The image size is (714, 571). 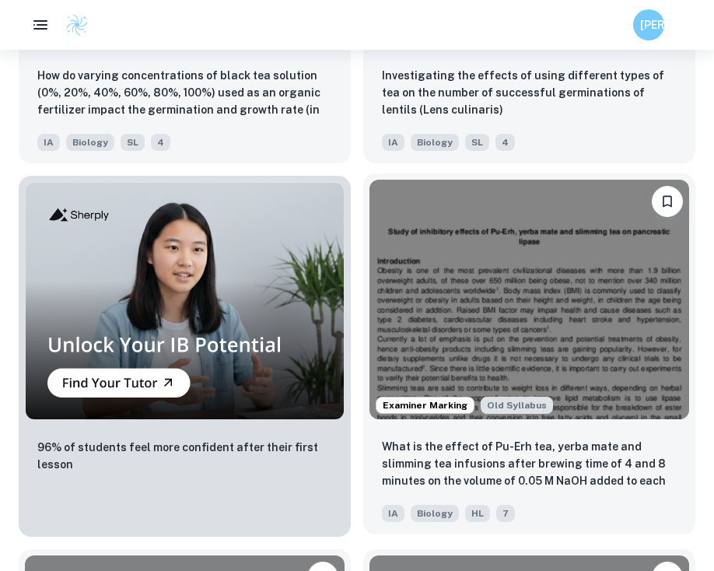 What do you see at coordinates (516, 405) in the screenshot?
I see `div: Starting from the May 2025 session, the Biology IA requirements have changed. It's OK to refer to...` at bounding box center [516, 405].